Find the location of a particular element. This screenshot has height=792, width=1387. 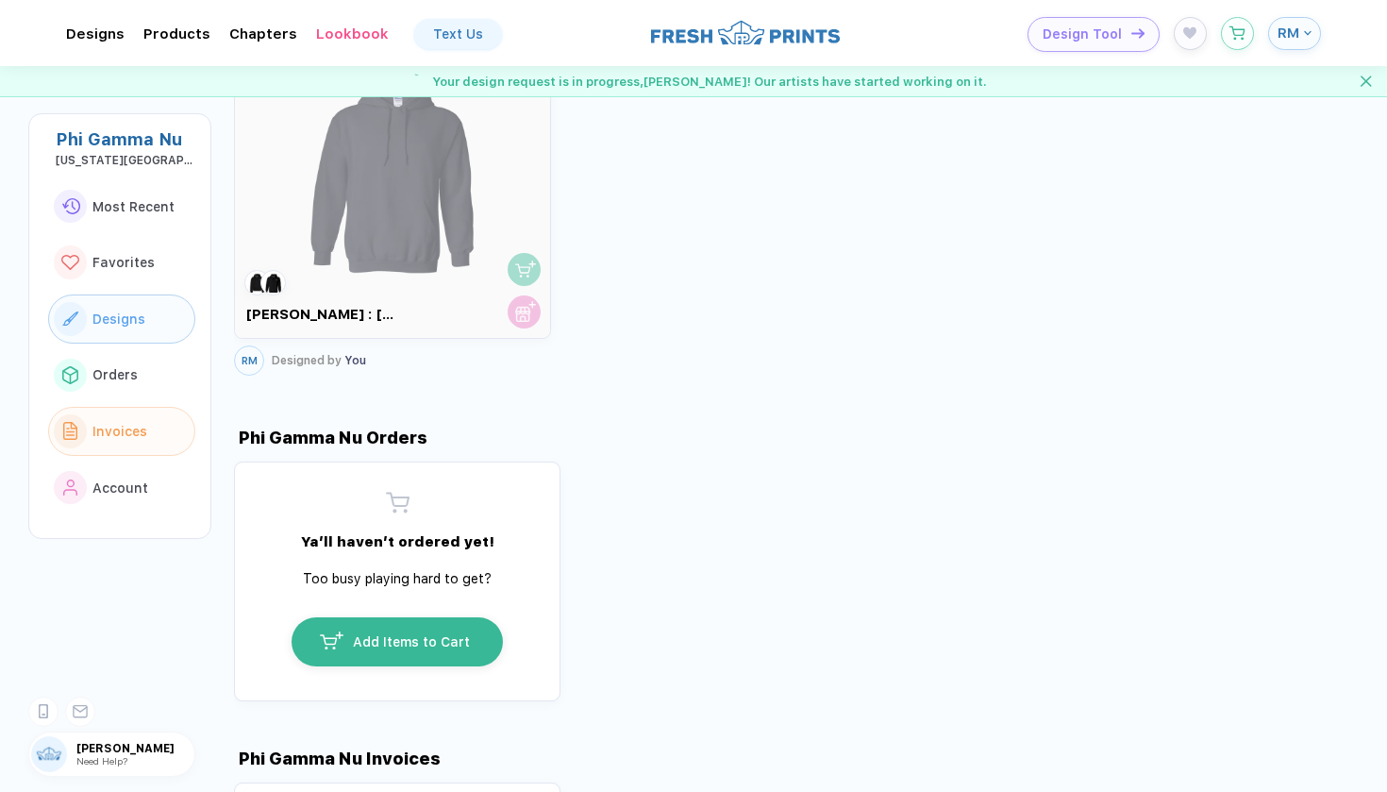

button: link to iconFavorites is located at coordinates (122, 262).